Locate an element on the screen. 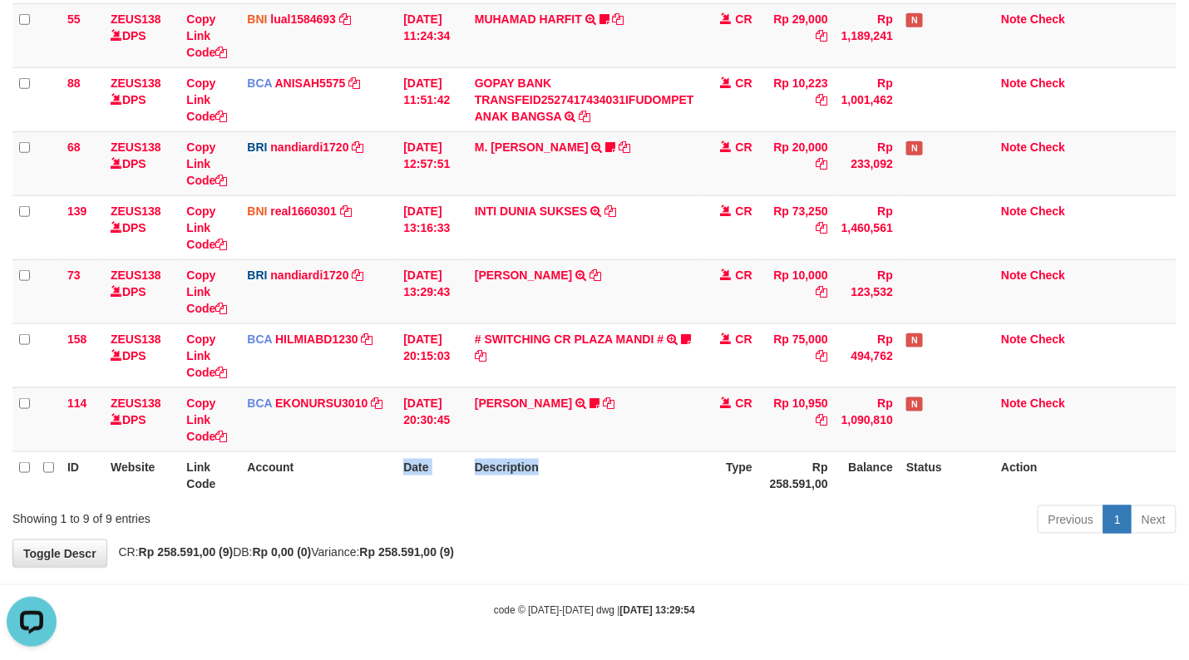 The height and width of the screenshot is (660, 1189). a: Copy GOPAY BANK TRANSFEID2527417434031IFUDOMPET ANAK BANGSA to clipboard is located at coordinates (584, 116).